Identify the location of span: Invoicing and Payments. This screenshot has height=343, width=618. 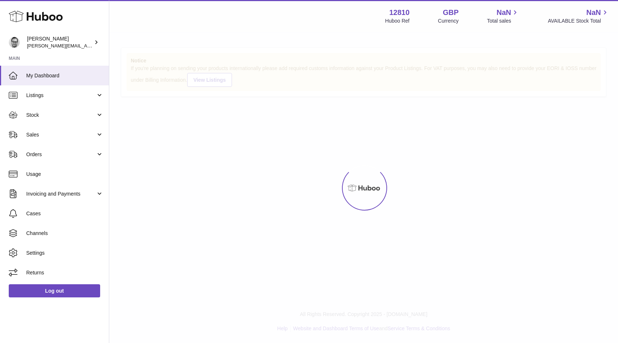
(61, 194).